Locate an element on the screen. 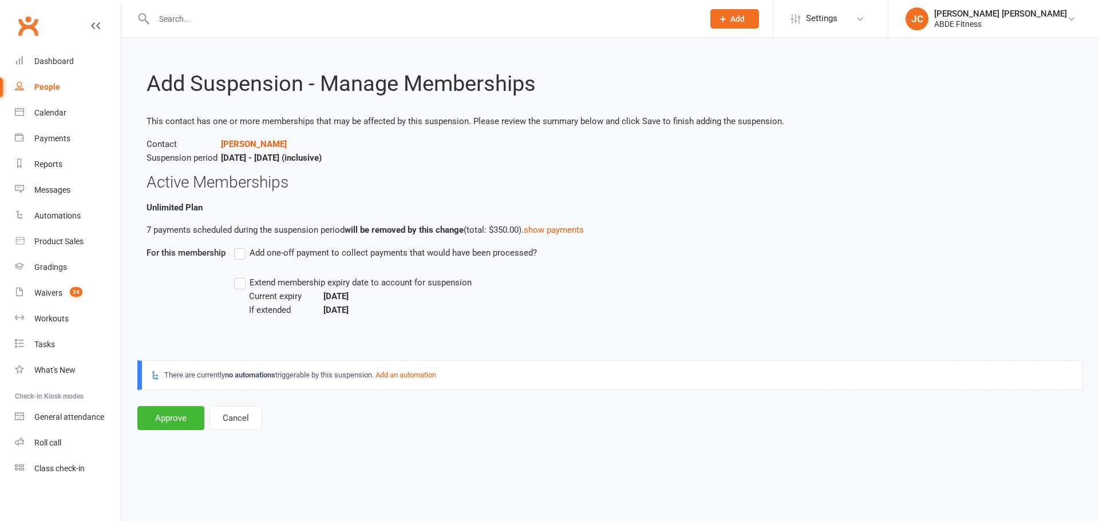  input: Search... is located at coordinates (423, 19).